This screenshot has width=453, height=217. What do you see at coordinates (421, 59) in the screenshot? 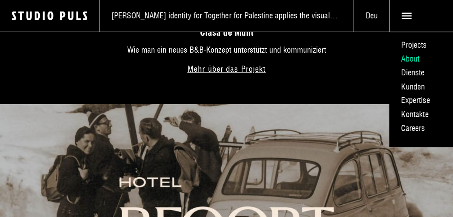
I see `a: About` at bounding box center [421, 59].